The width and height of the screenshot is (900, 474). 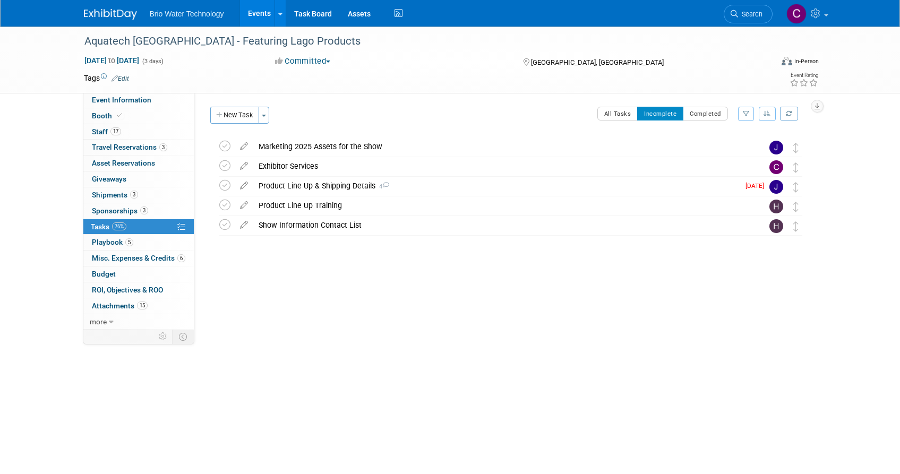 What do you see at coordinates (765, 63) in the screenshot?
I see `div: Event Format` at bounding box center [765, 63].